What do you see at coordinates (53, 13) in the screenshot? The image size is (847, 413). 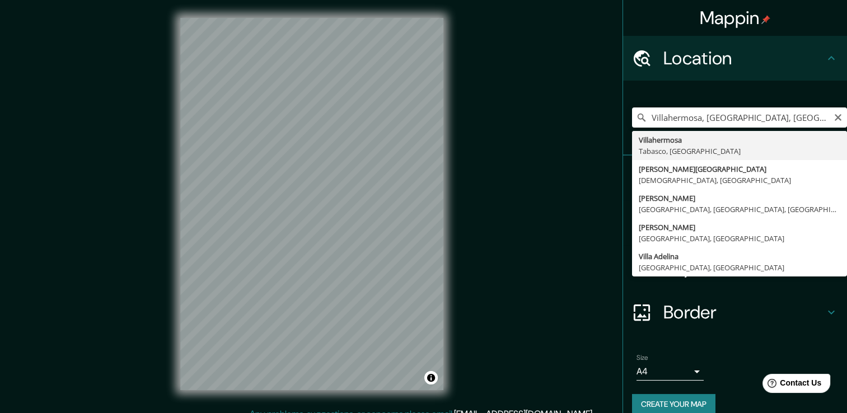 I see `span: Contact Us` at bounding box center [53, 13].